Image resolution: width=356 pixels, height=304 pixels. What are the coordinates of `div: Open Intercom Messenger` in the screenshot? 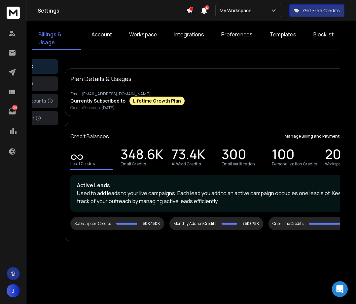 It's located at (340, 289).